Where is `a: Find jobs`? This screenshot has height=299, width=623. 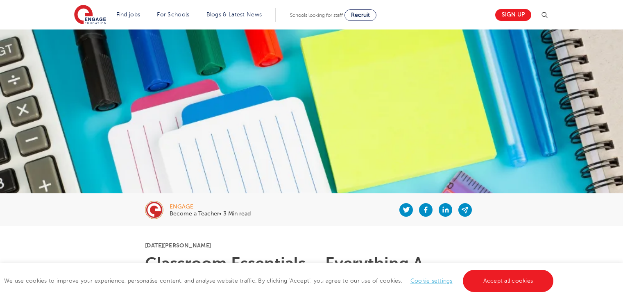 a: Find jobs is located at coordinates (128, 14).